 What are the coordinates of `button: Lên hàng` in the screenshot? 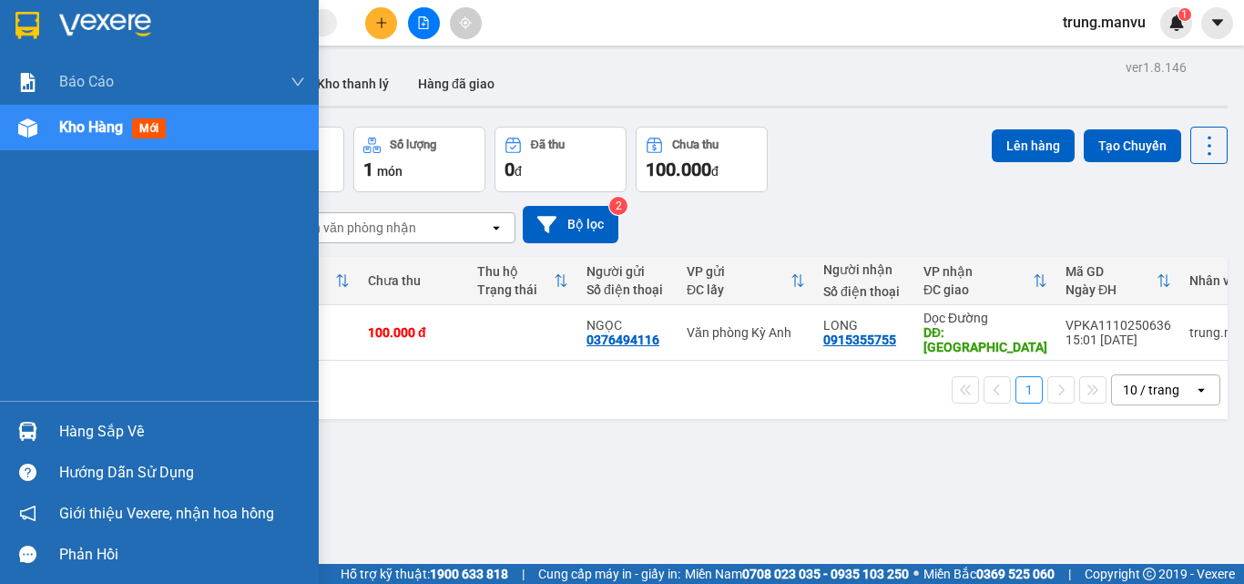 It's located at (1032, 146).